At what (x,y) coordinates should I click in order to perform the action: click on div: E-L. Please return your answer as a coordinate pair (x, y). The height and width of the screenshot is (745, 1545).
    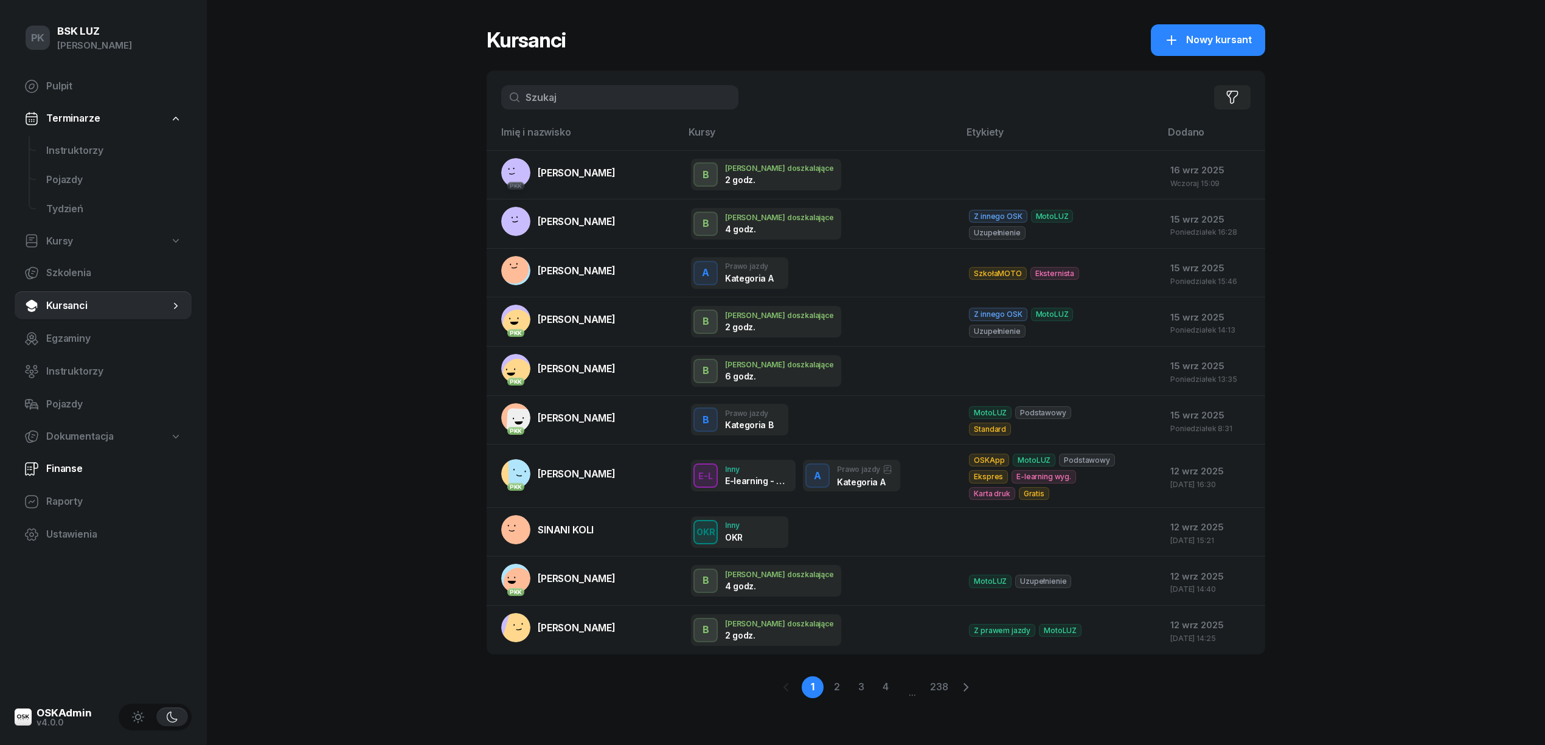
    Looking at the image, I should click on (706, 476).